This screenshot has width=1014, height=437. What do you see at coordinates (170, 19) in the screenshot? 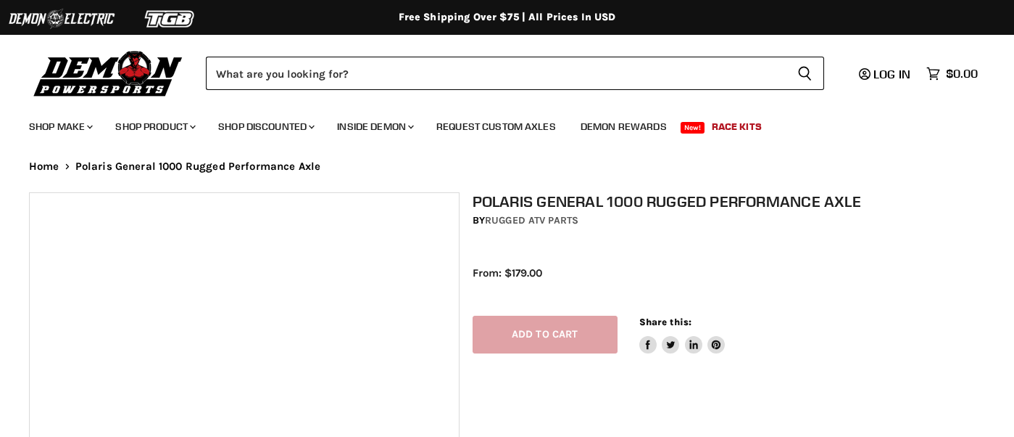
I see `img: TGB Logo 2` at bounding box center [170, 19].